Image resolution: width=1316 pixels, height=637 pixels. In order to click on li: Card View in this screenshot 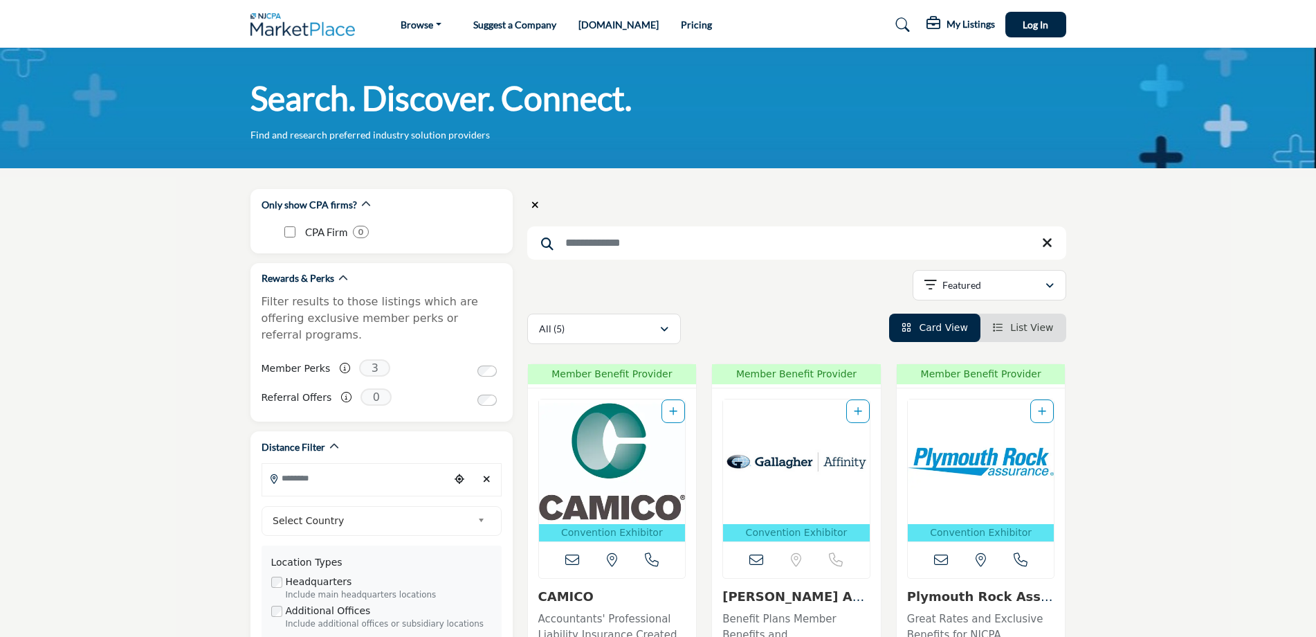, I will do `click(935, 327)`.